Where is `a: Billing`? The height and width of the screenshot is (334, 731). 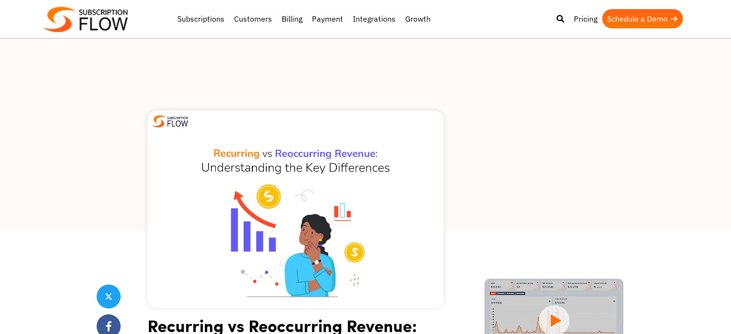 a: Billing is located at coordinates (292, 19).